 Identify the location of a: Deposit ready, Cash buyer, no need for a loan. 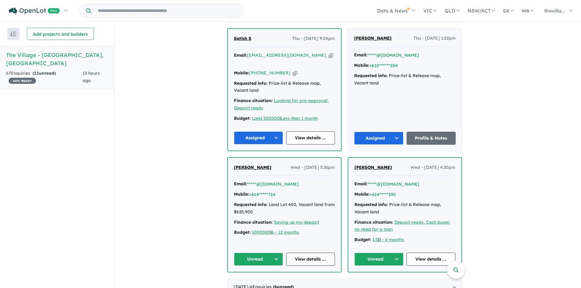
(402, 226).